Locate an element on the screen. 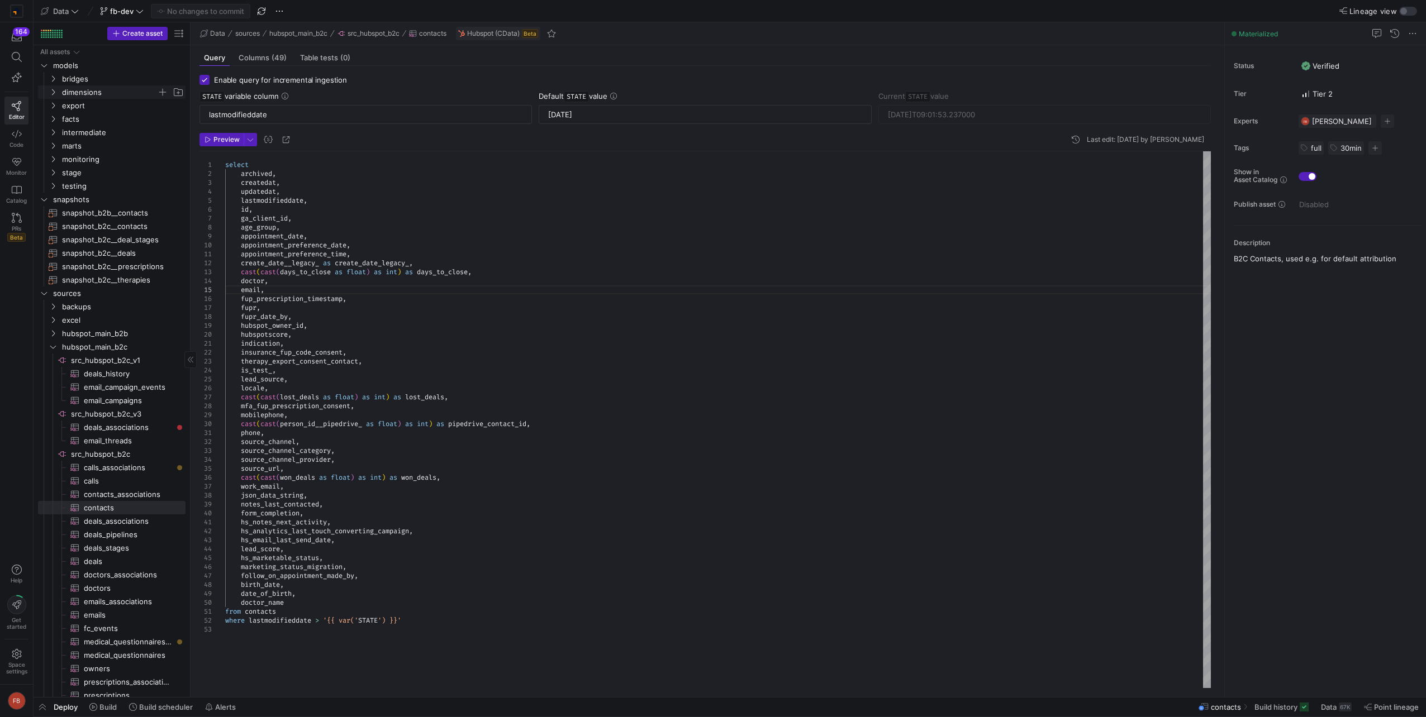  span: Table tests is located at coordinates (325, 58).